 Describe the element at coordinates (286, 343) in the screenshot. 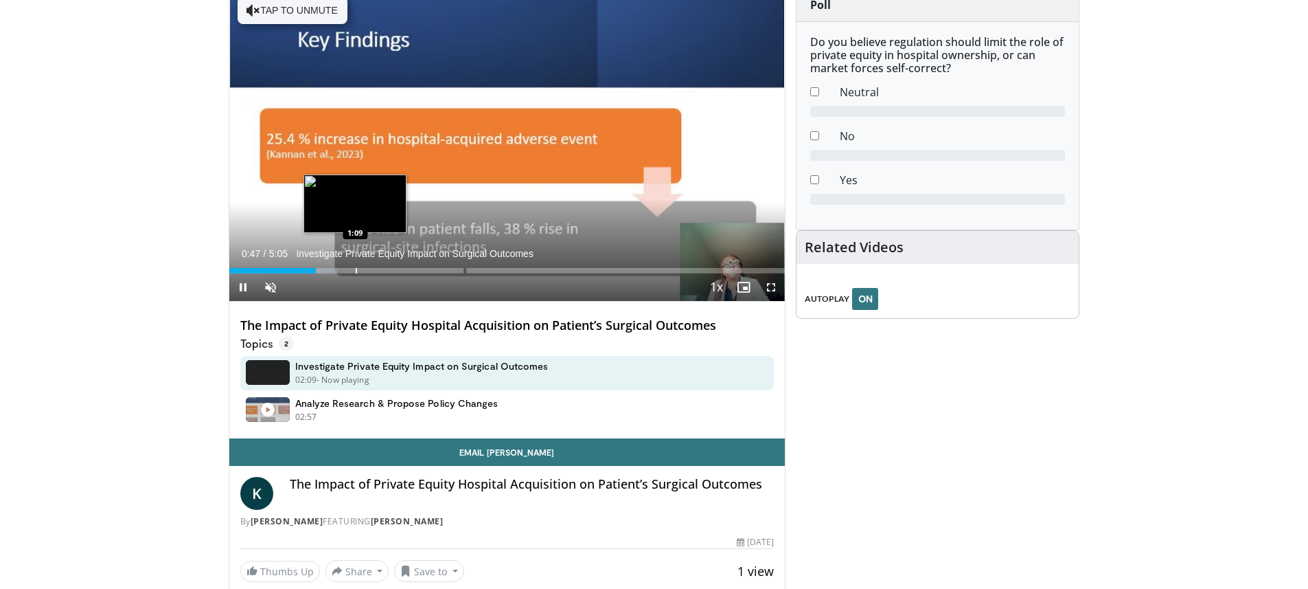

I see `span: 2` at that location.